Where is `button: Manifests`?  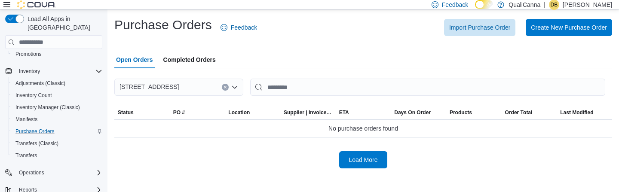 button: Manifests is located at coordinates (57, 120).